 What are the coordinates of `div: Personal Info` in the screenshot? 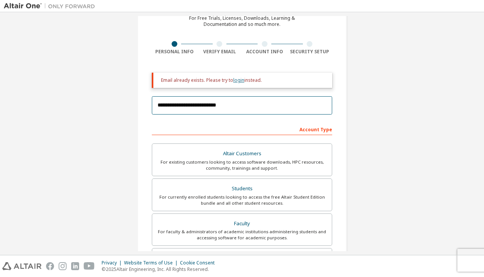 It's located at (174, 52).